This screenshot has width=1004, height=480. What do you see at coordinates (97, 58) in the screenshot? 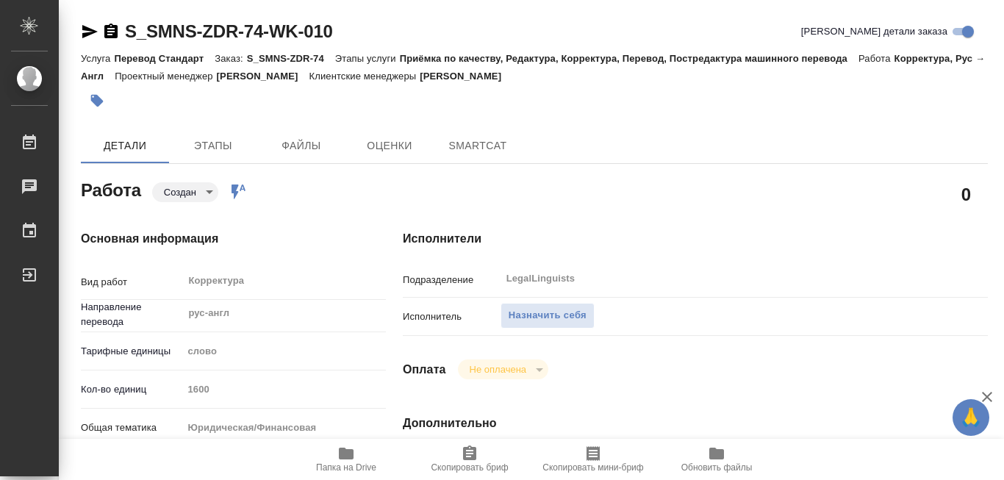
I see `p: Услуга` at bounding box center [97, 58].